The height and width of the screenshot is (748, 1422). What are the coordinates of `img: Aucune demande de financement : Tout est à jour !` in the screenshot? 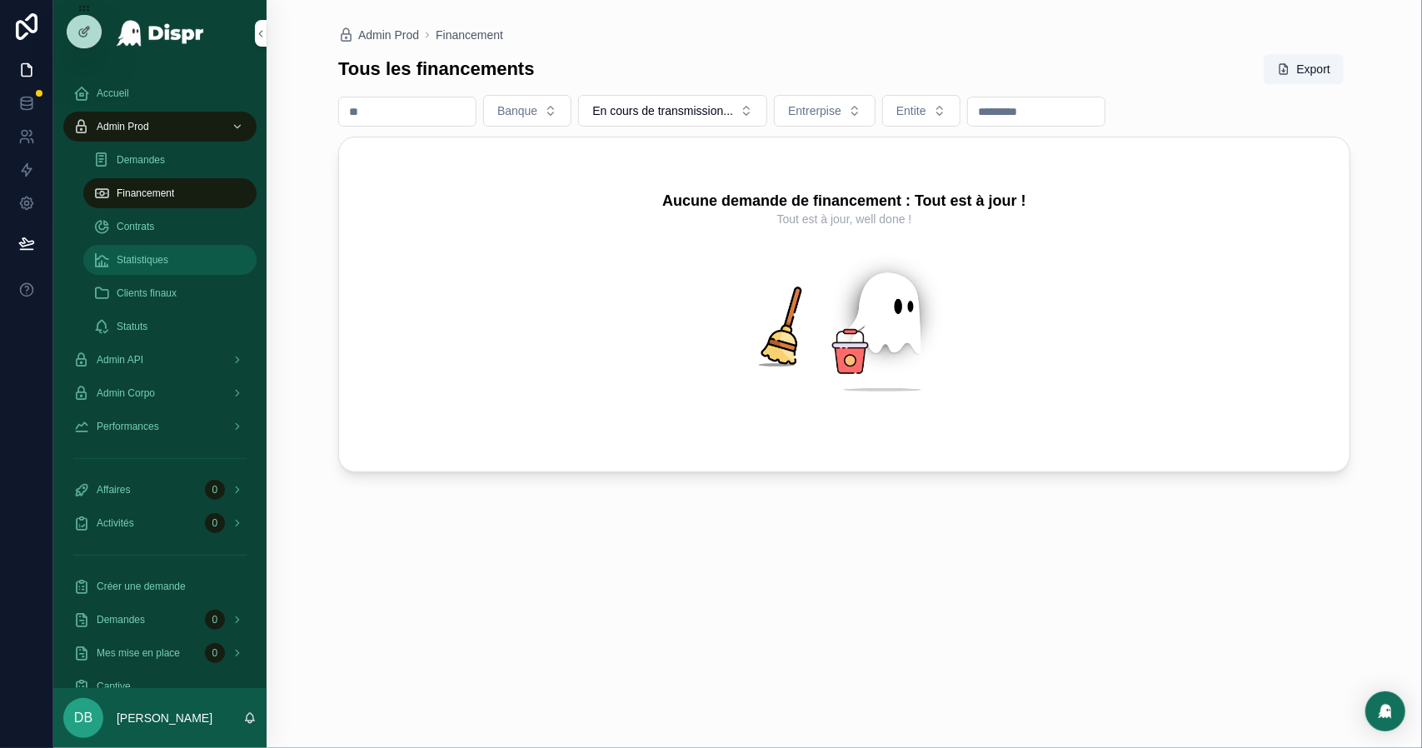 It's located at (845, 329).